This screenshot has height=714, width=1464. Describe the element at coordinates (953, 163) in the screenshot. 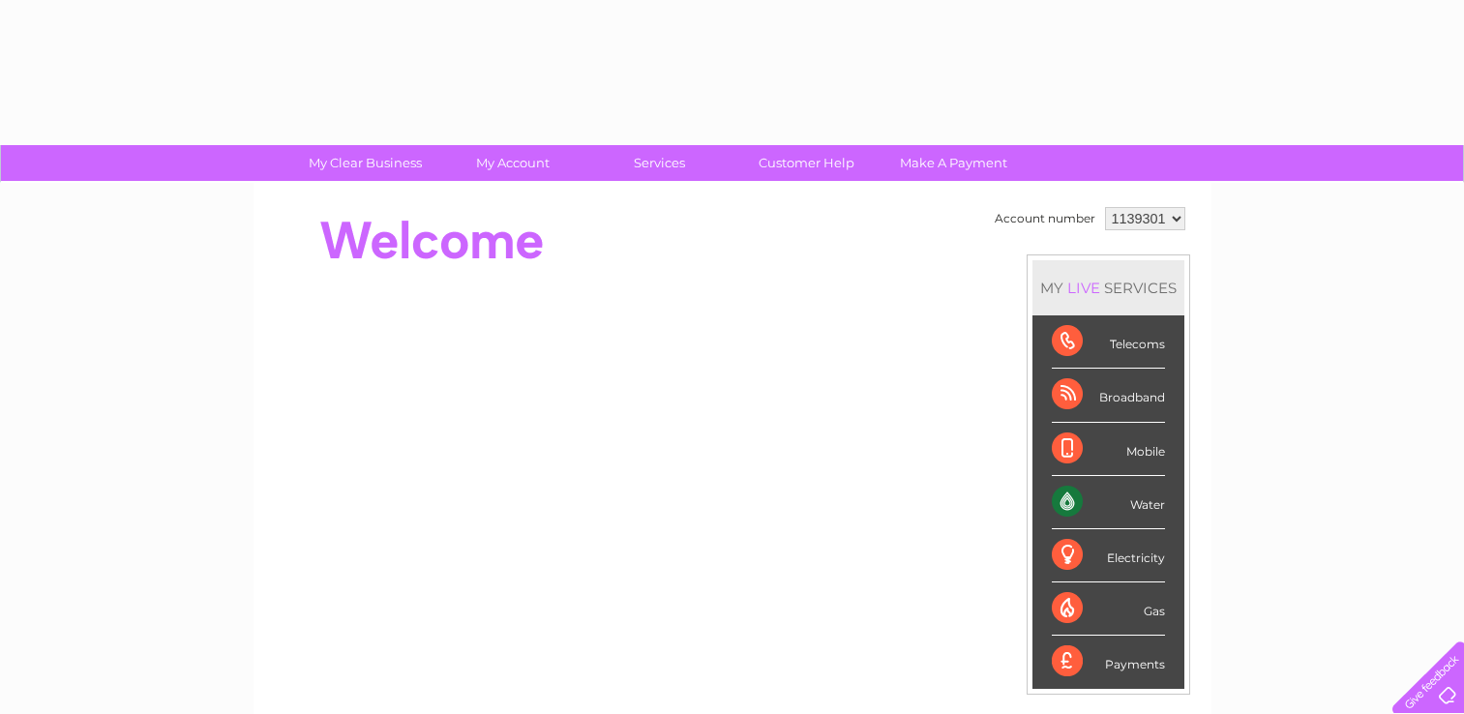

I see `a: Make A Payment` at that location.